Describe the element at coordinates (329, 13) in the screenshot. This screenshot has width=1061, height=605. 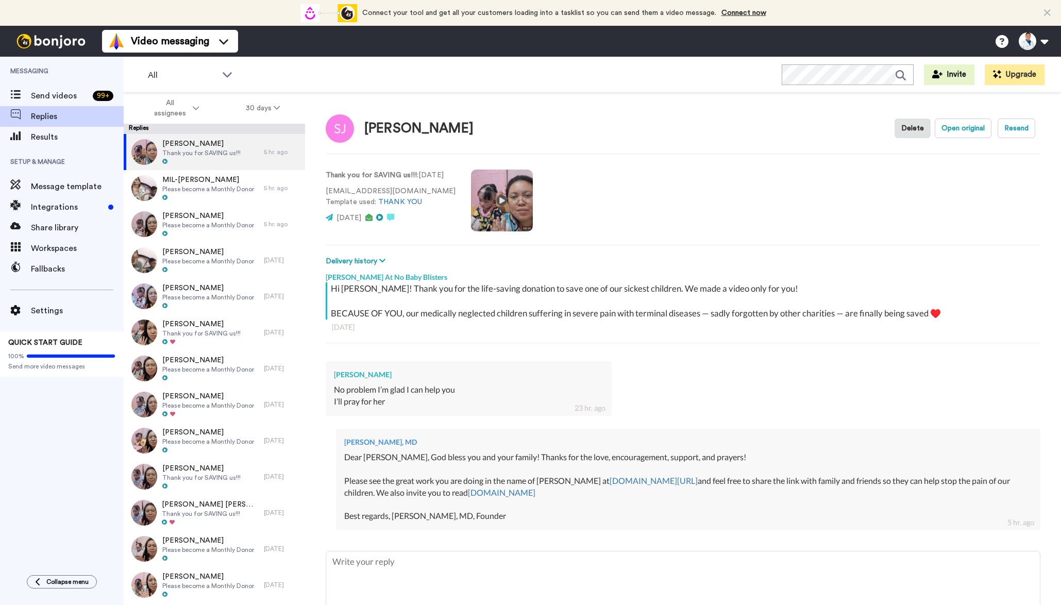
I see `div: animation` at that location.